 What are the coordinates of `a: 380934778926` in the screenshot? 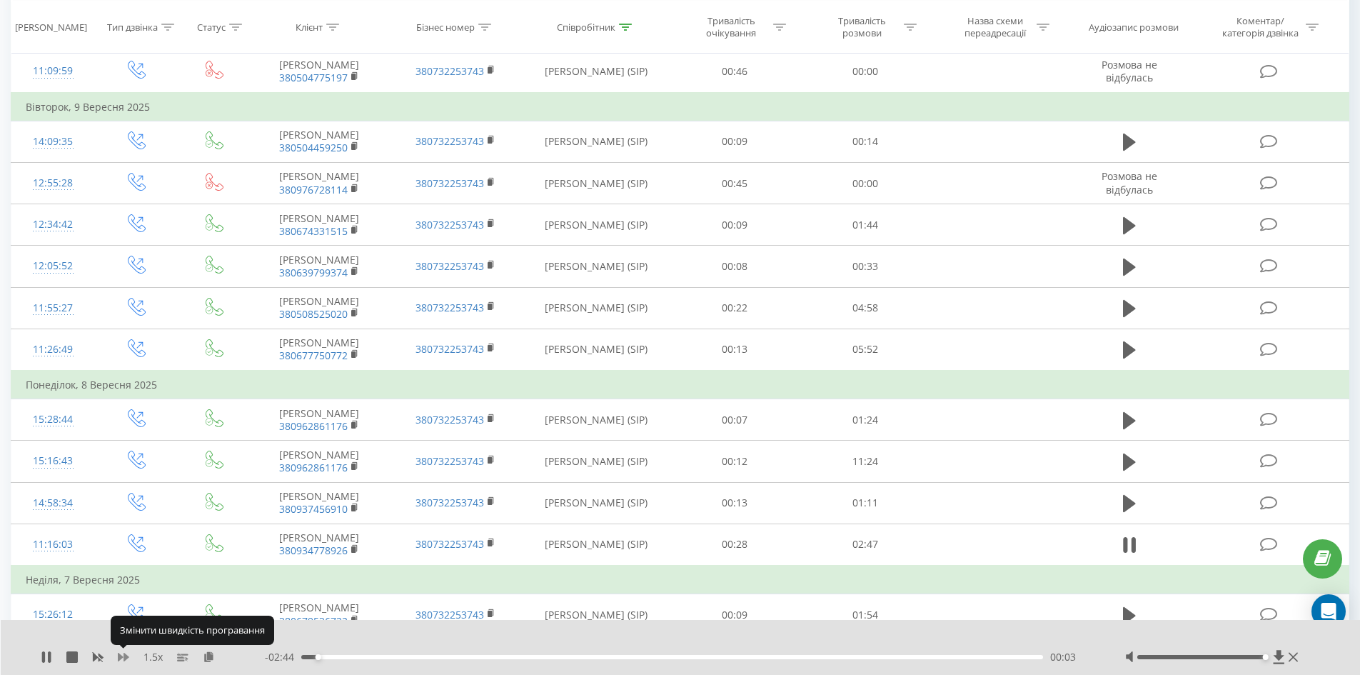 It's located at (313, 550).